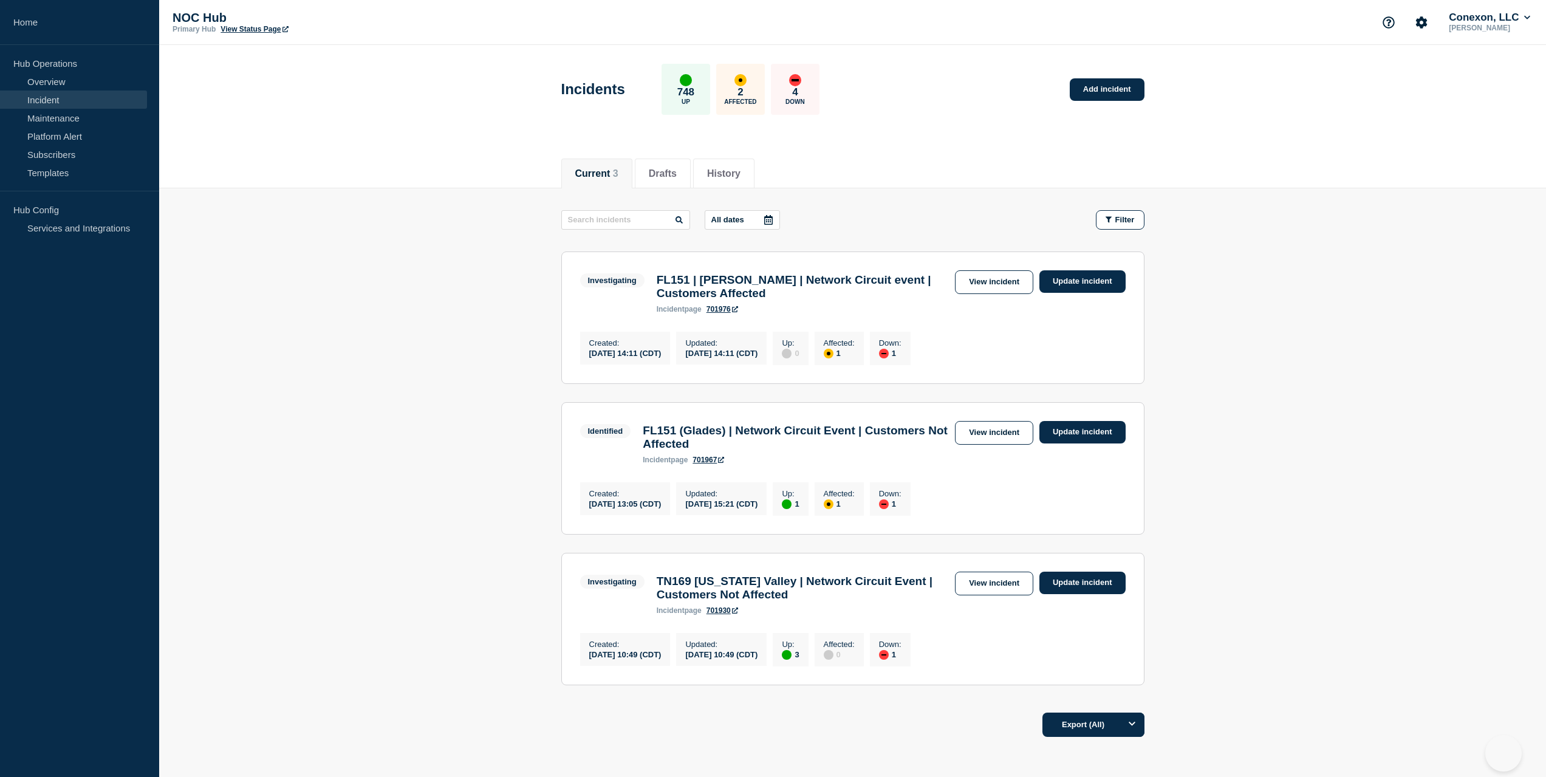 The image size is (1546, 777). Describe the element at coordinates (740, 101) in the screenshot. I see `p: Affected` at that location.